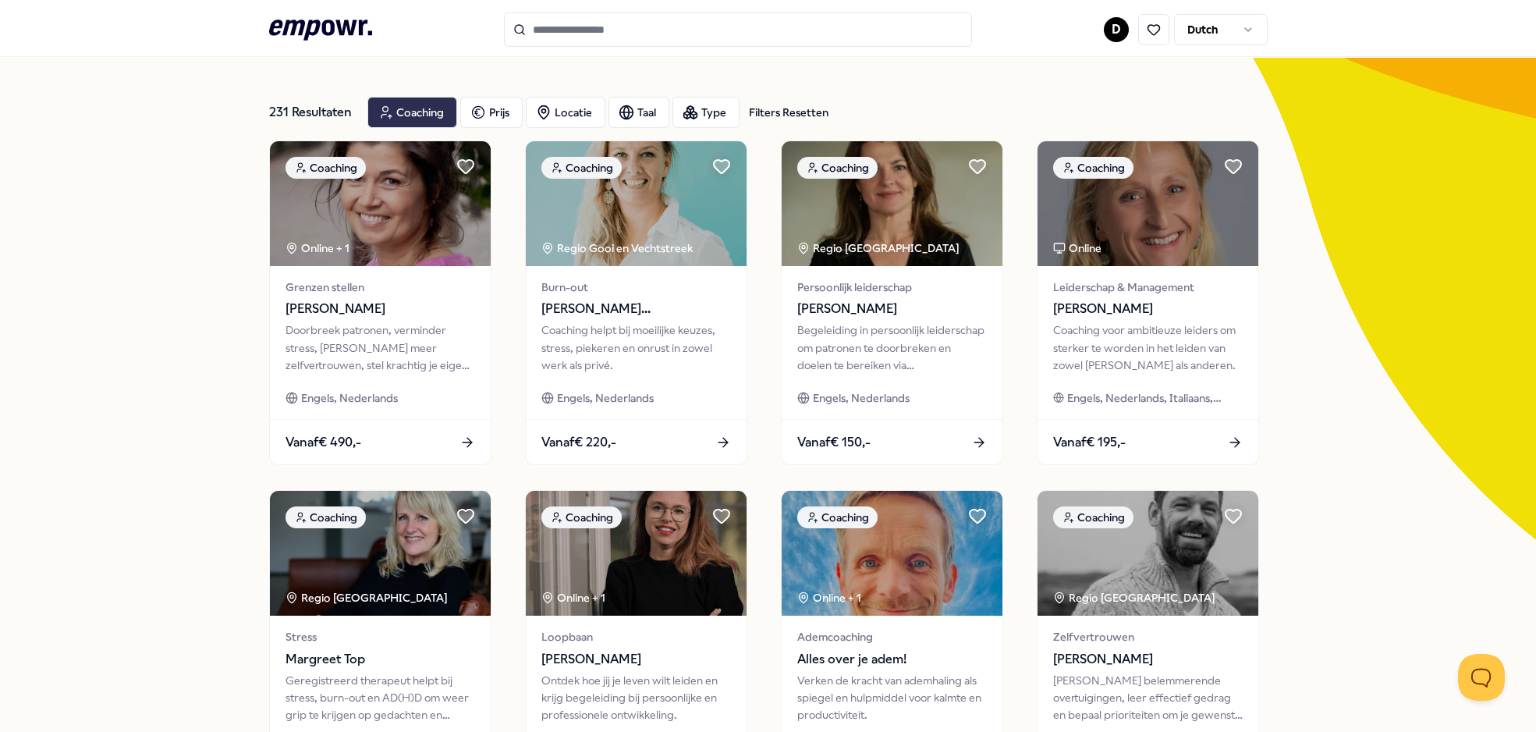  I want to click on span: Margreet Top, so click(380, 659).